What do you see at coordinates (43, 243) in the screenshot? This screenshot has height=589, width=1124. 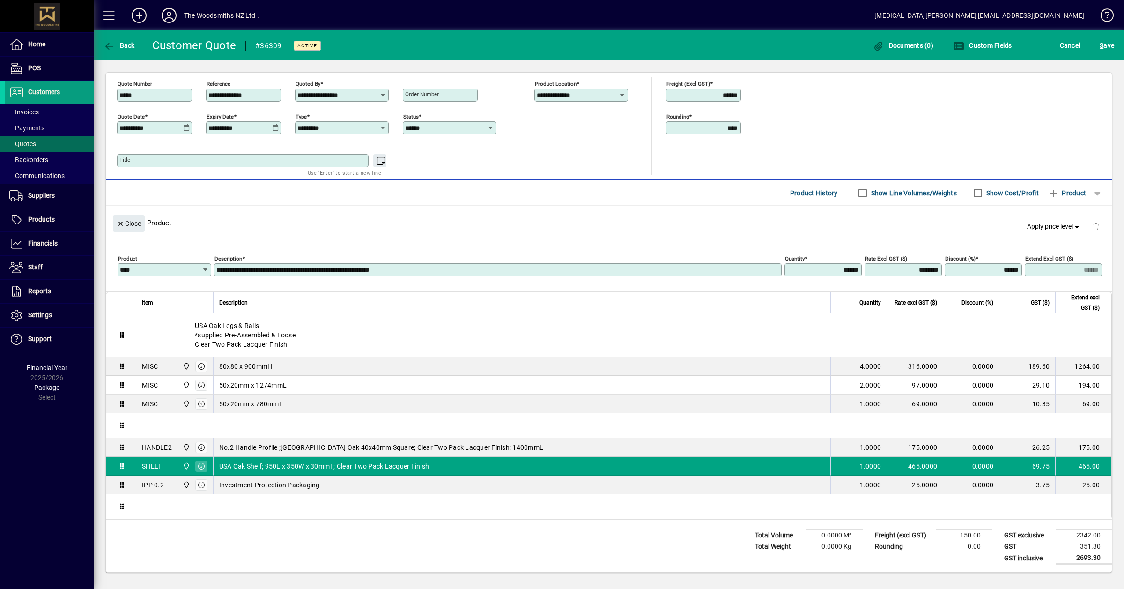 I see `span: Financials` at bounding box center [43, 243].